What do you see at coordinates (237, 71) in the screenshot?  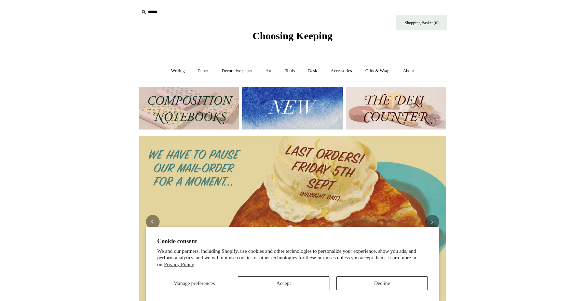 I see `a: Decorative paper` at bounding box center [237, 71].